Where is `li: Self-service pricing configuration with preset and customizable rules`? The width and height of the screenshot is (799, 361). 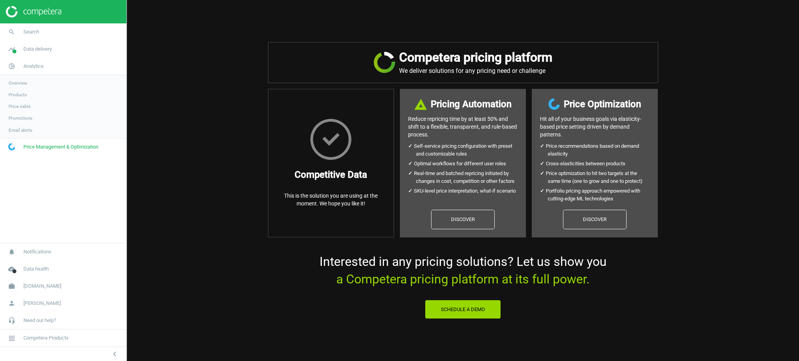 li: Self-service pricing configuration with preset and customizable rules is located at coordinates (467, 150).